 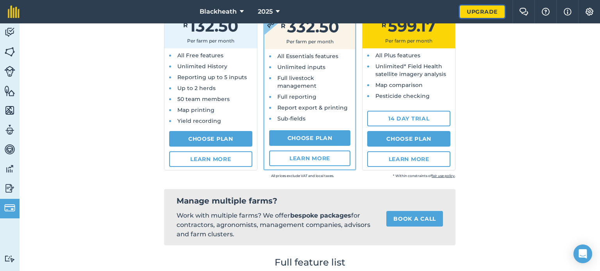 What do you see at coordinates (402, 96) in the screenshot?
I see `span: Pesticide checking` at bounding box center [402, 96].